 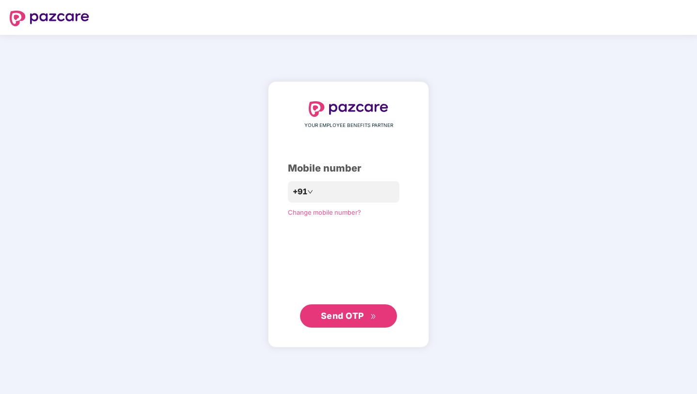 What do you see at coordinates (324, 212) in the screenshot?
I see `a: Change mobile number?` at bounding box center [324, 212].